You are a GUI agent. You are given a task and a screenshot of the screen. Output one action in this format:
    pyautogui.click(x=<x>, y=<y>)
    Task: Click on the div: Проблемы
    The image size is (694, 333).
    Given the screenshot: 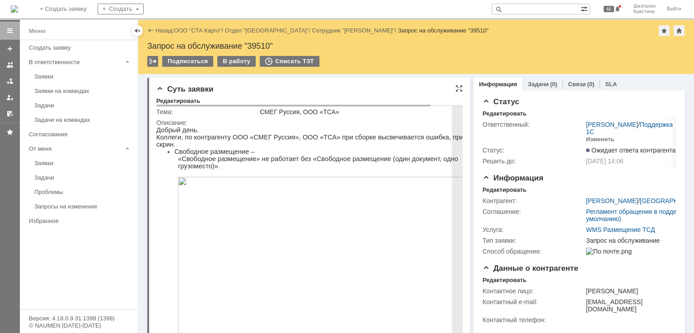 What is the action you would take?
    pyautogui.click(x=83, y=192)
    